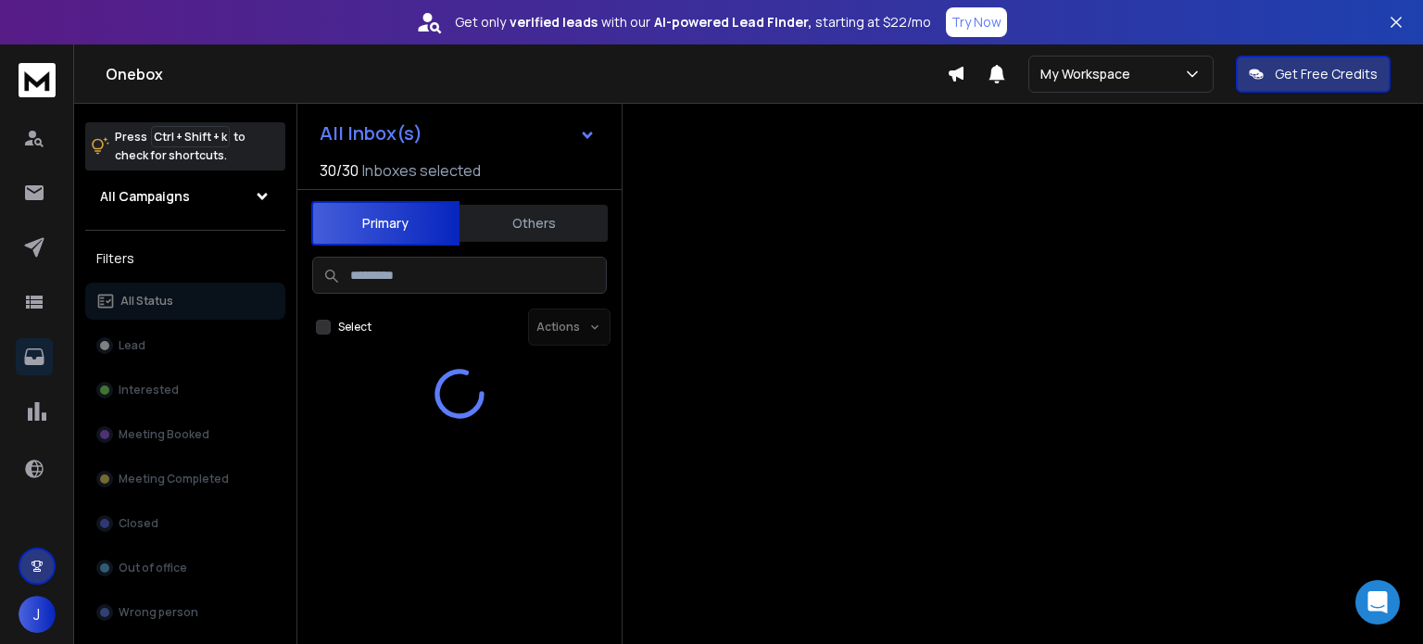 The width and height of the screenshot is (1423, 644). Describe the element at coordinates (37, 80) in the screenshot. I see `img: logo` at that location.